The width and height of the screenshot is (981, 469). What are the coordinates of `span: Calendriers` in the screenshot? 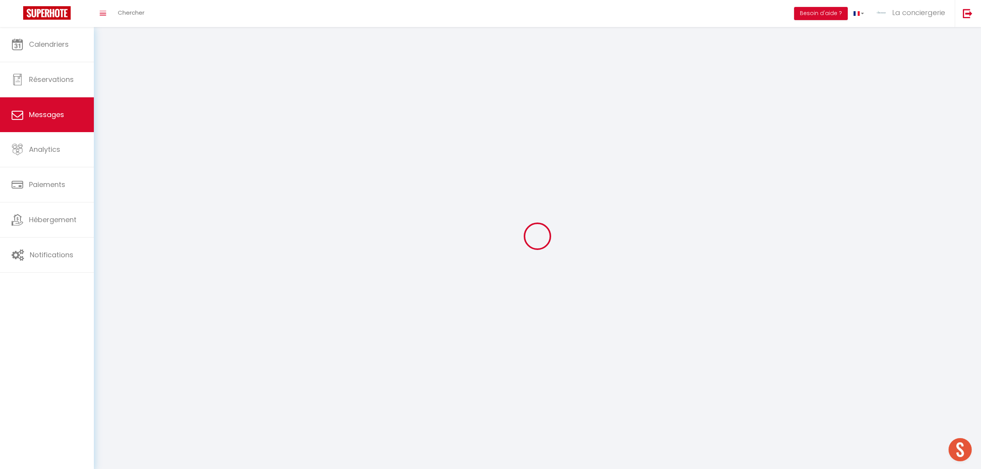 It's located at (49, 44).